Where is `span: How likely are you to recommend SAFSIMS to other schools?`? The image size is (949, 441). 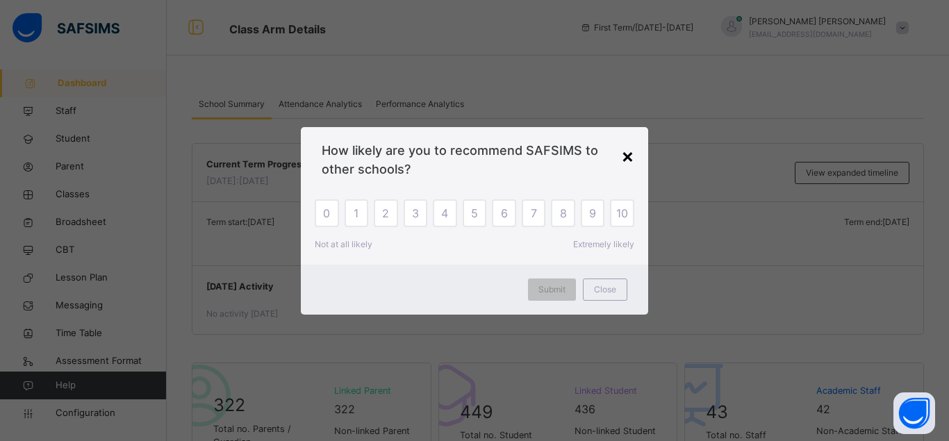
span: How likely are you to recommend SAFSIMS to other schools? is located at coordinates (475, 160).